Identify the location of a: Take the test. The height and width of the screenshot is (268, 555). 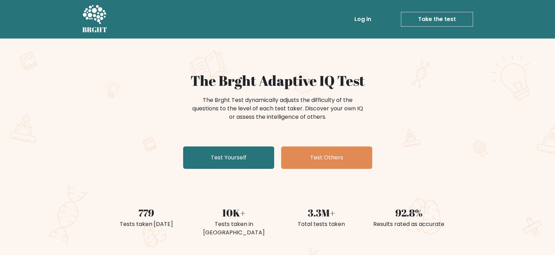
(437, 19).